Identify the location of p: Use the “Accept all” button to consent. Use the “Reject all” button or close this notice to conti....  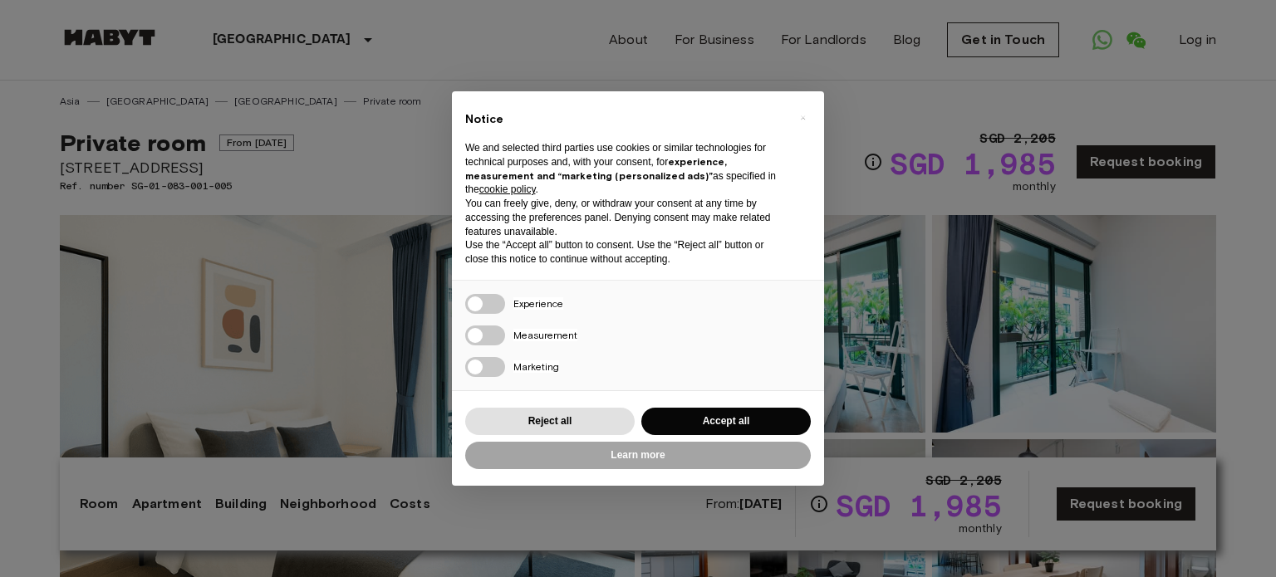
(625, 253).